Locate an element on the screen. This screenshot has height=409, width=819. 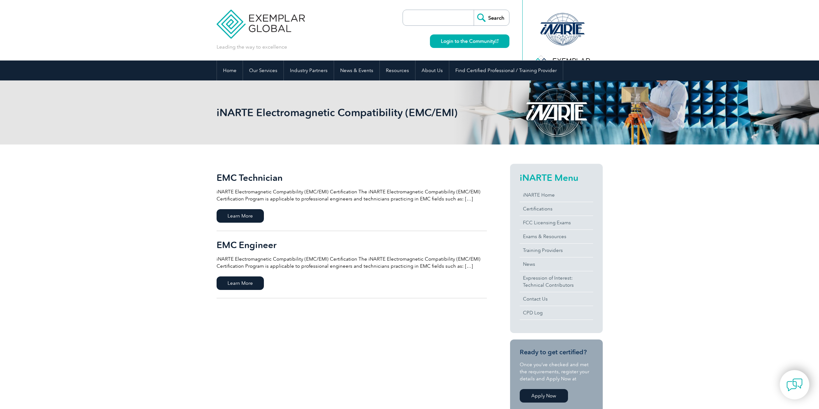
a: News is located at coordinates (556, 264).